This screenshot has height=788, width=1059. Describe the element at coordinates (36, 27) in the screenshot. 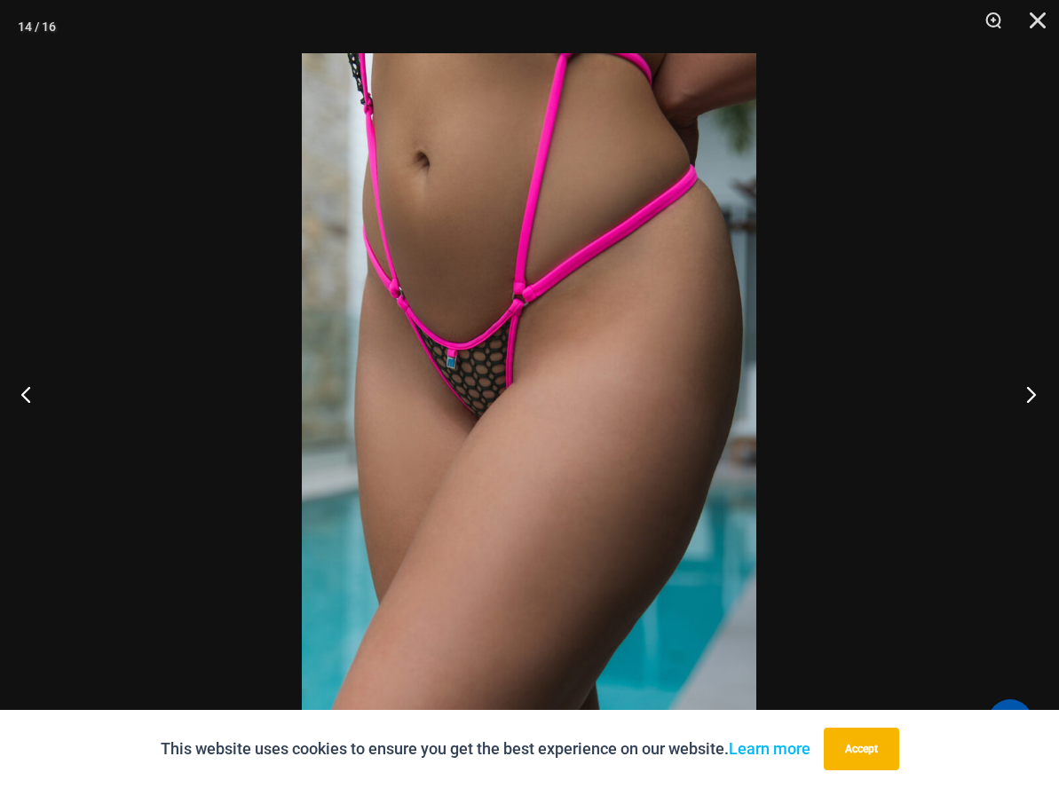

I see `div: 14 / 16` at that location.